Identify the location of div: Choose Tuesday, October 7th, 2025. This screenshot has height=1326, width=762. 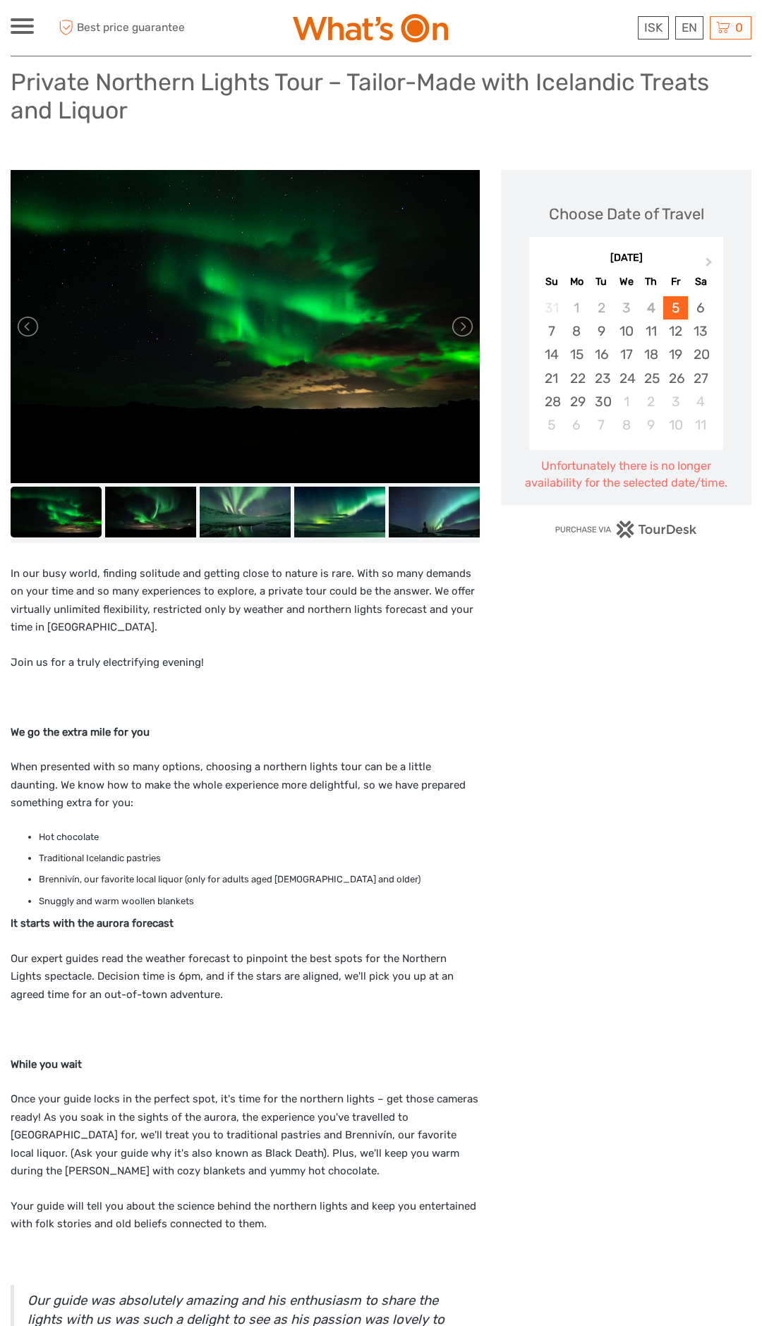
(601, 425).